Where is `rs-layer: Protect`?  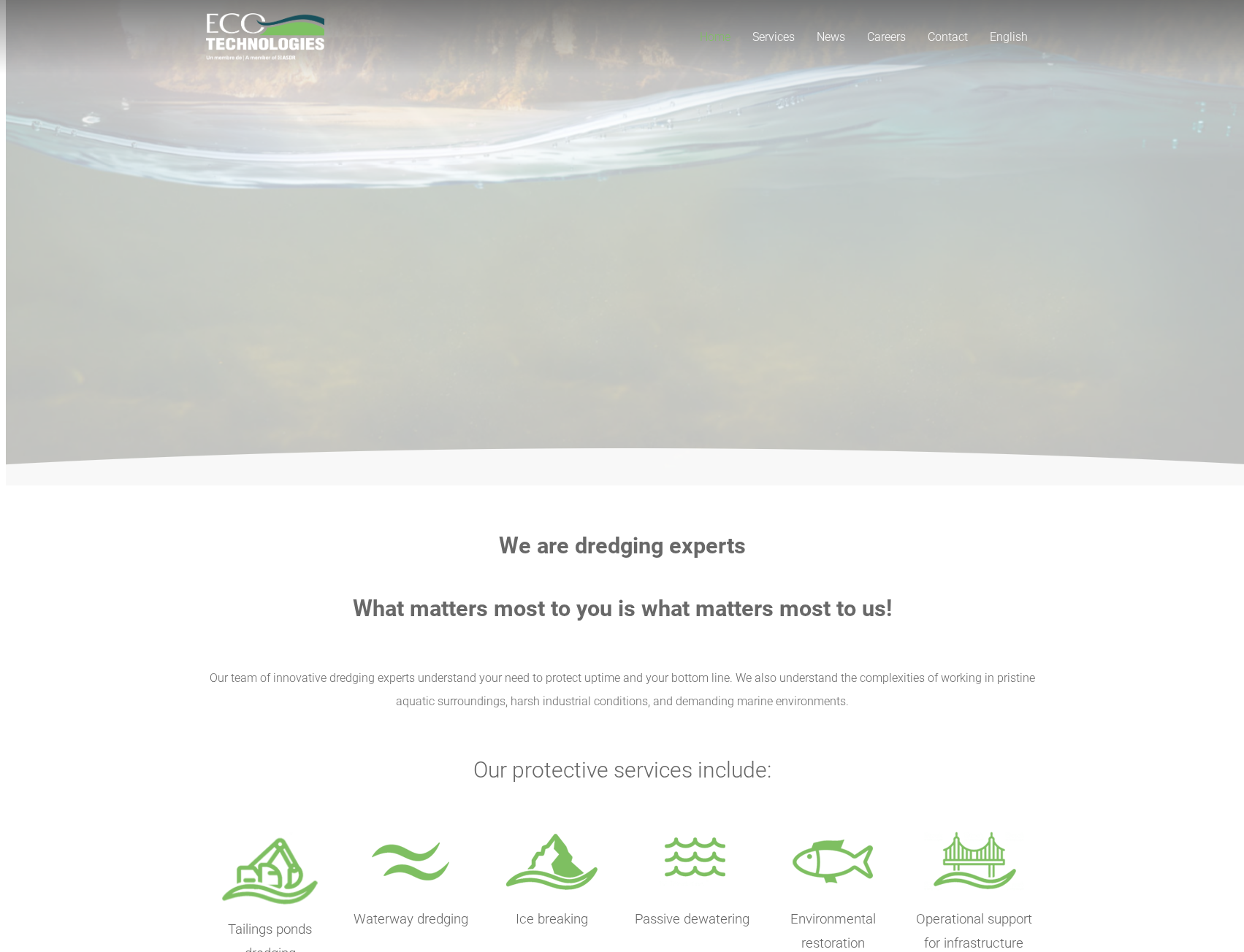 rs-layer: Protect is located at coordinates (486, 309).